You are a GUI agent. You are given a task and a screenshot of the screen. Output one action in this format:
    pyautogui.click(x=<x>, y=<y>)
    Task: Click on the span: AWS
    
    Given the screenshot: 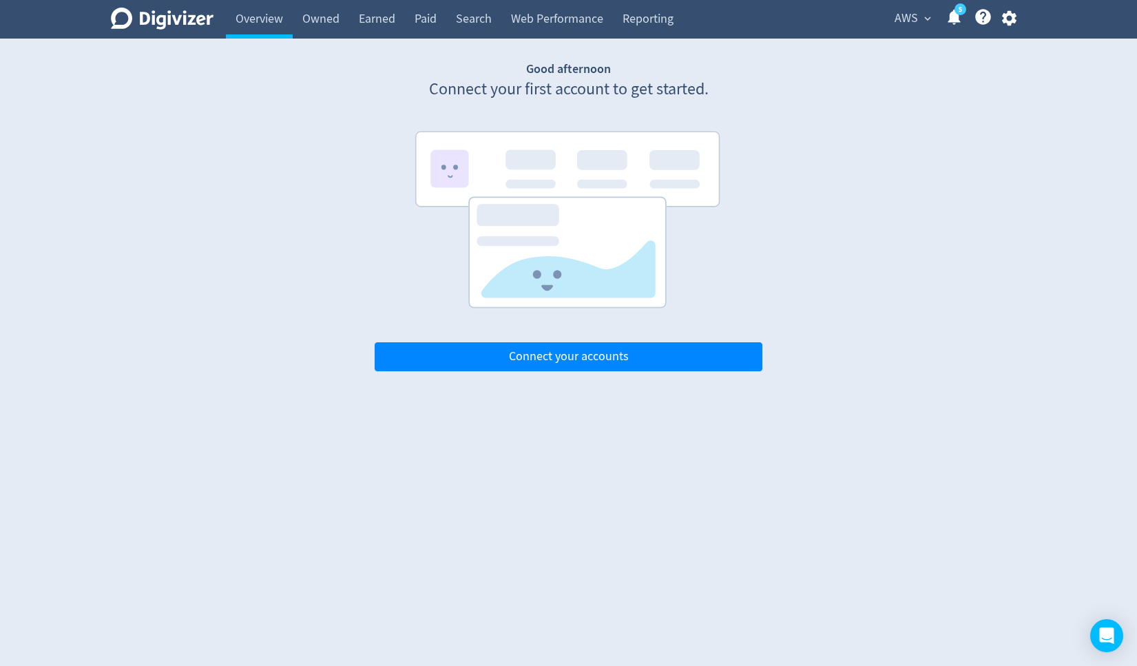 What is the action you would take?
    pyautogui.click(x=906, y=19)
    